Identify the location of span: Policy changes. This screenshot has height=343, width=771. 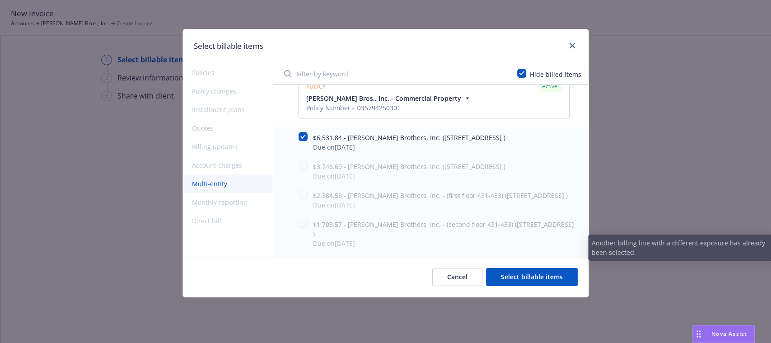
(228, 91).